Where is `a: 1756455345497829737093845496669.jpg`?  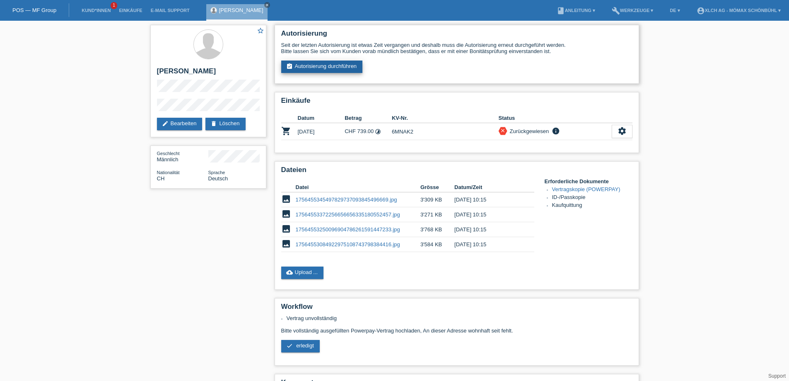
a: 1756455345497829737093845496669.jpg is located at coordinates (346, 199).